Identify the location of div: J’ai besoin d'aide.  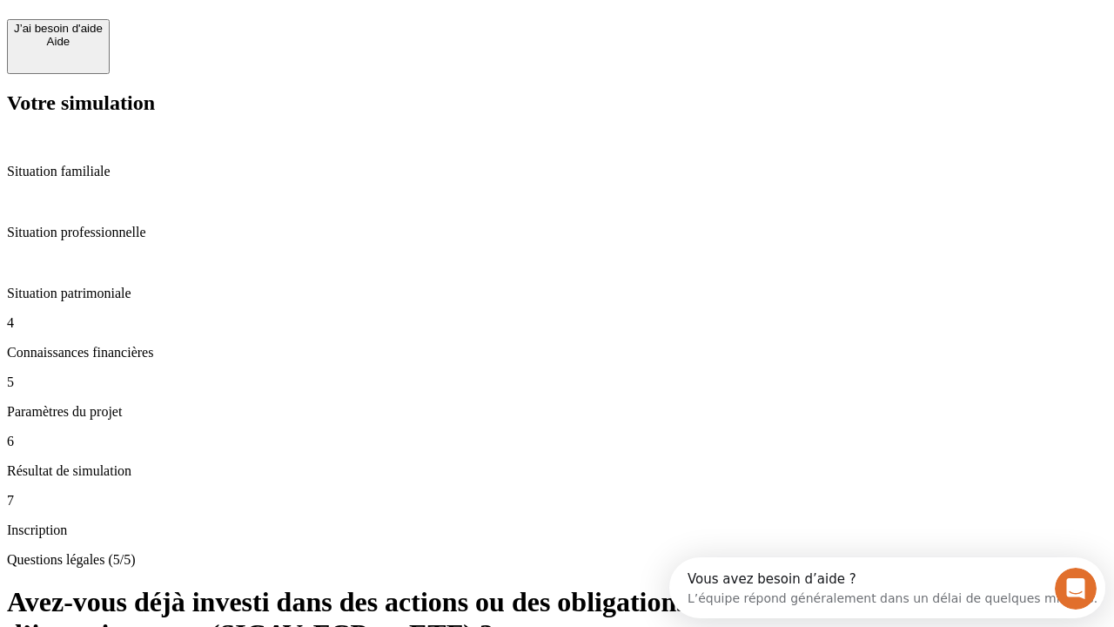
(58, 28).